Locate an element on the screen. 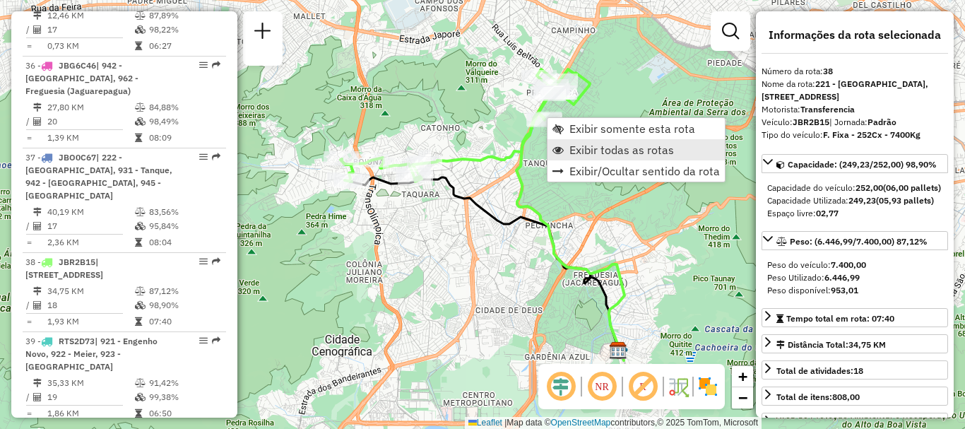 The image size is (965, 429). span: JBG6C46 is located at coordinates (77, 65).